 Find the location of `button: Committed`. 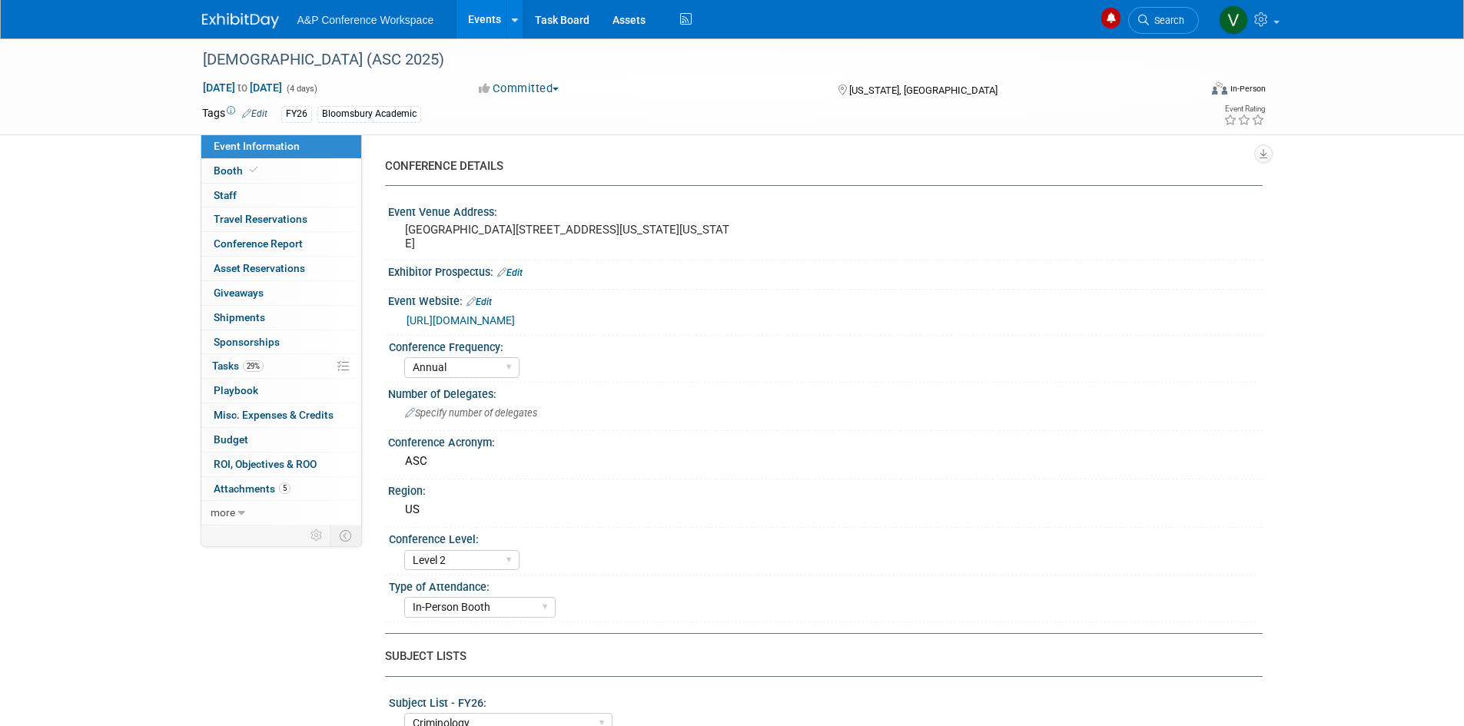

button: Committed is located at coordinates (519, 88).